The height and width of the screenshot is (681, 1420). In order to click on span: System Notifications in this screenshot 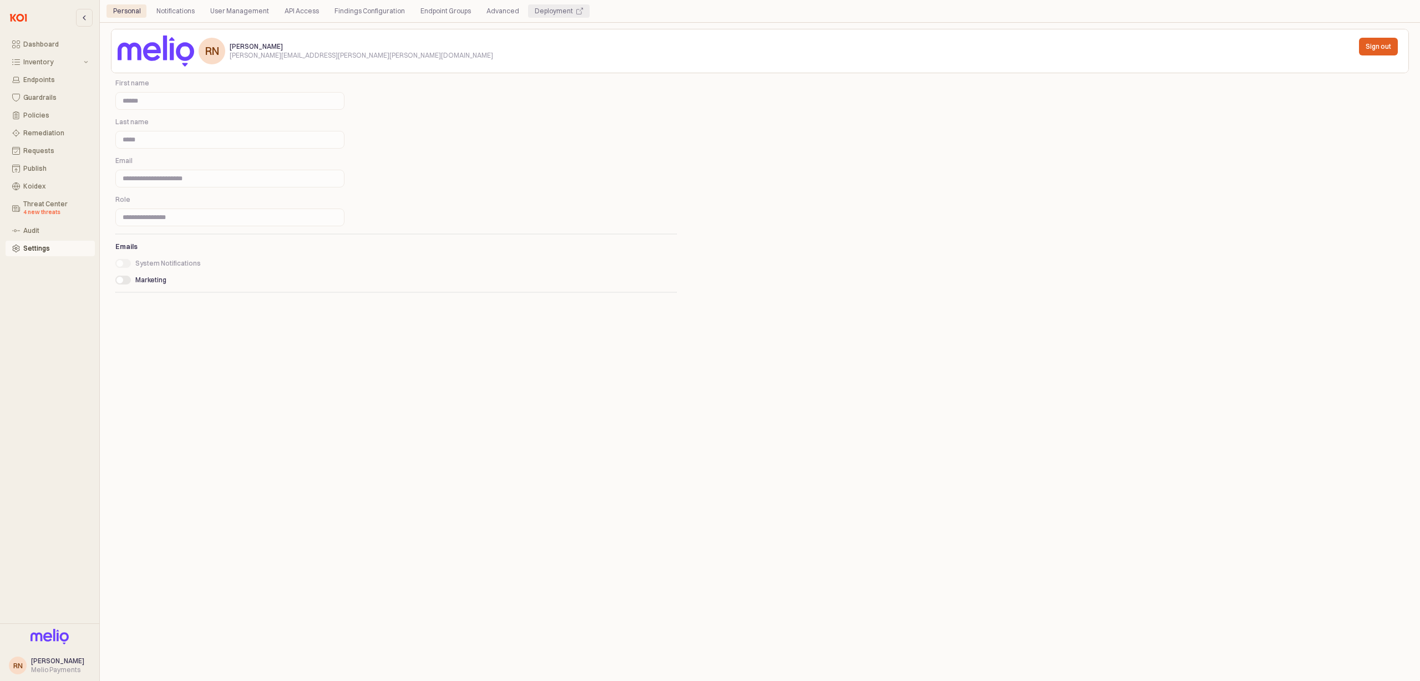, I will do `click(168, 263)`.